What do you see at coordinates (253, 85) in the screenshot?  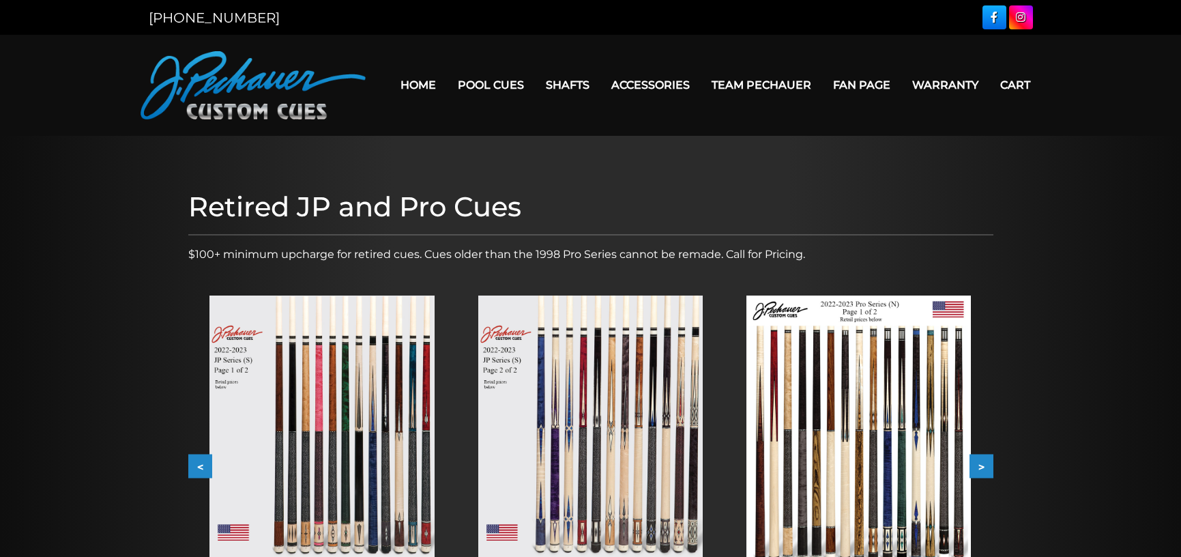 I see `img: Pechauer Custom Cues` at bounding box center [253, 85].